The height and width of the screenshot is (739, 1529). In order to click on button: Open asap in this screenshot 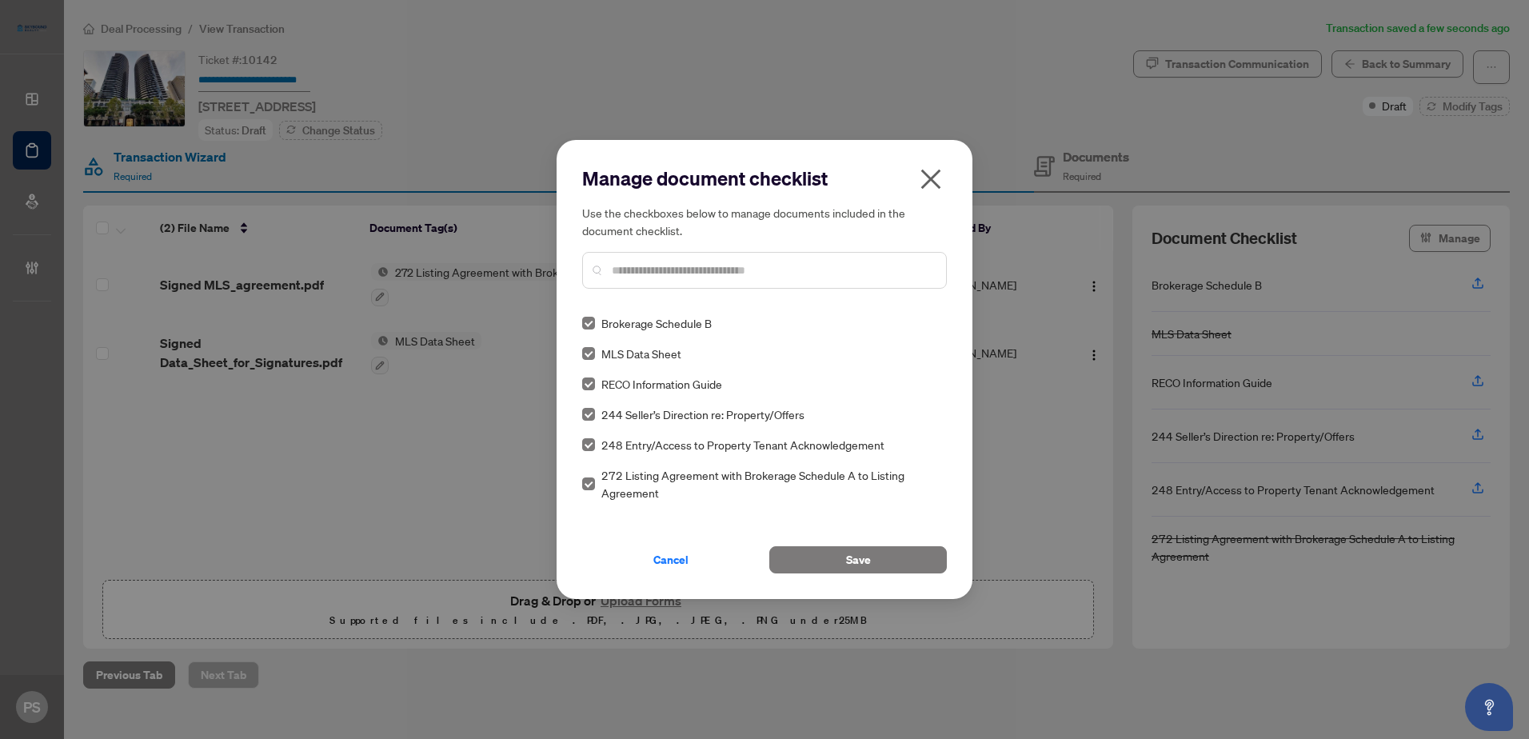, I will do `click(1489, 707)`.